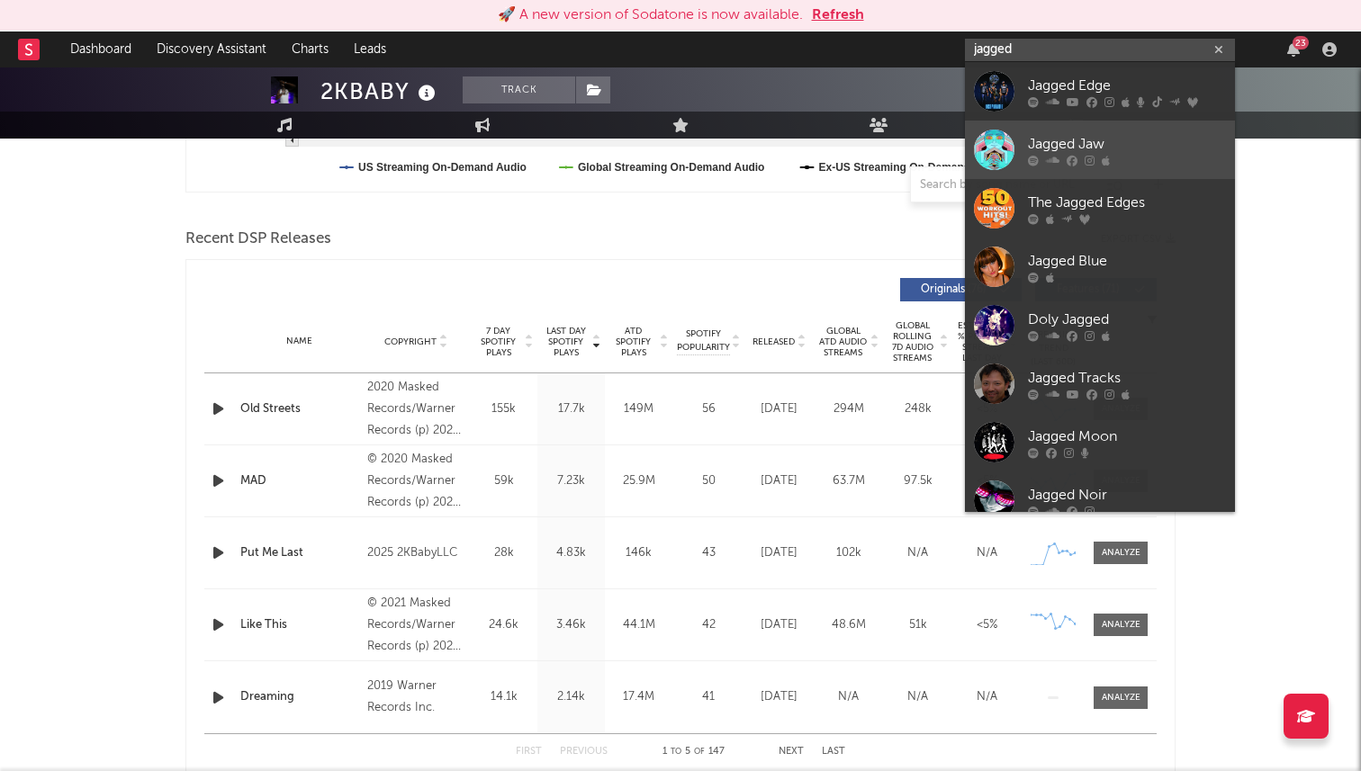 This screenshot has width=1361, height=771. Describe the element at coordinates (953, 290) in the screenshot. I see `span: Originals ( 76 )` at that location.